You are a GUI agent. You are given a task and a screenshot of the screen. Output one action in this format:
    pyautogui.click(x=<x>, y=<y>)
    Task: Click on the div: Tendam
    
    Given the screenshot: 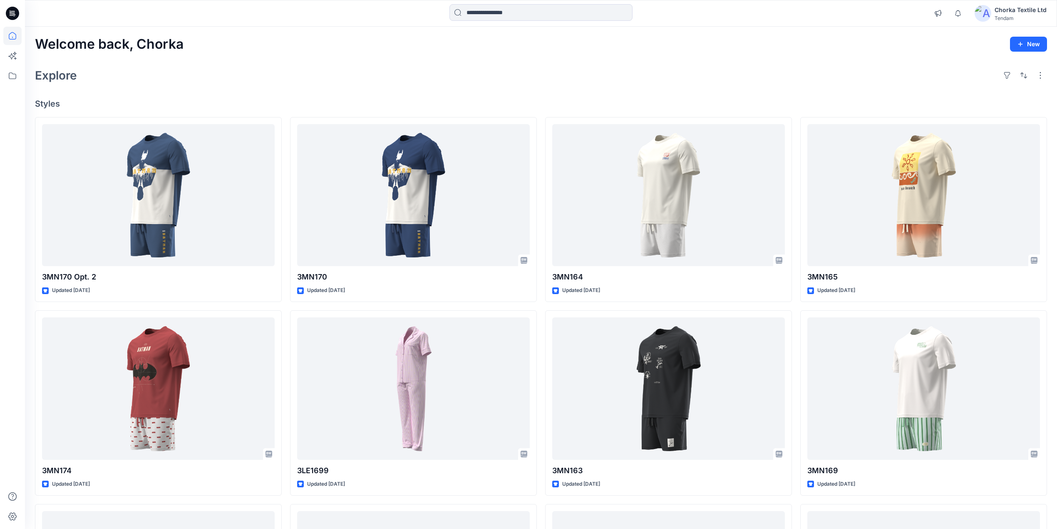 What is the action you would take?
    pyautogui.click(x=1021, y=18)
    